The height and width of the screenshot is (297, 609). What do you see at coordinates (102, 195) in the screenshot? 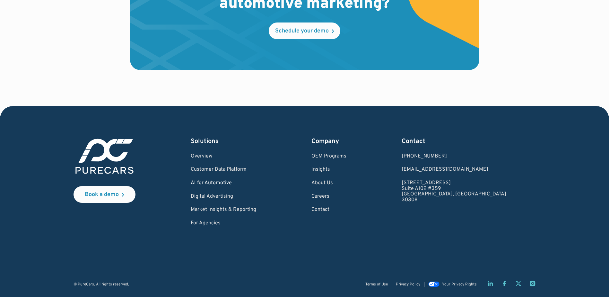
I see `div: Book a demo` at bounding box center [102, 195].